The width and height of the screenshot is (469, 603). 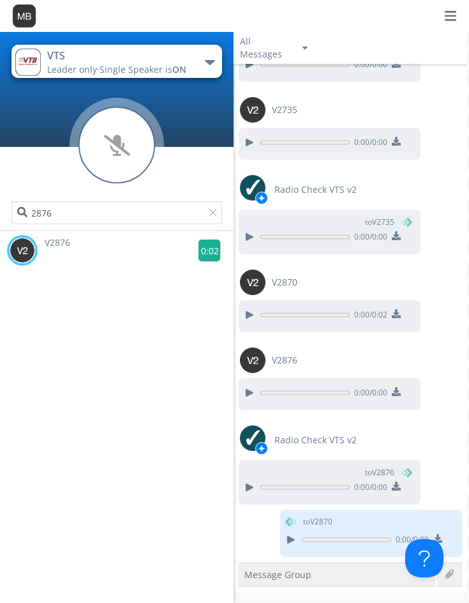 What do you see at coordinates (116, 61) in the screenshot?
I see `button: VTSLeader only·Single Speaker isON` at bounding box center [116, 61].